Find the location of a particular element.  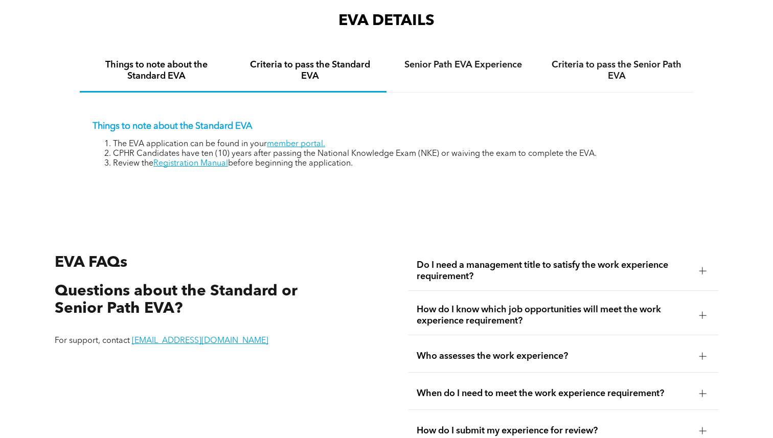

span: Who assesses the work experience? is located at coordinates (554, 357).